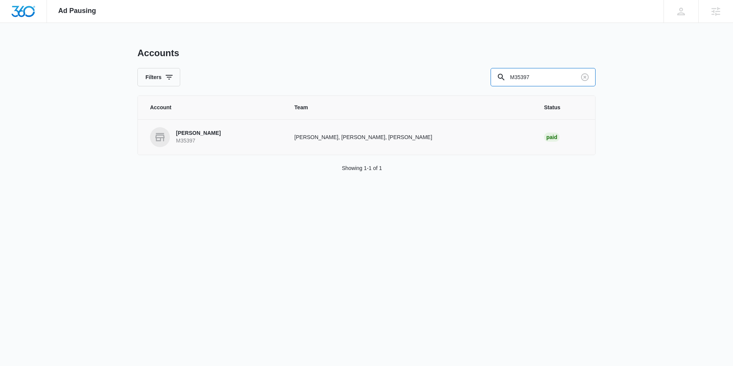  What do you see at coordinates (362, 168) in the screenshot?
I see `p: Showing 1-1 of 1` at bounding box center [362, 168].